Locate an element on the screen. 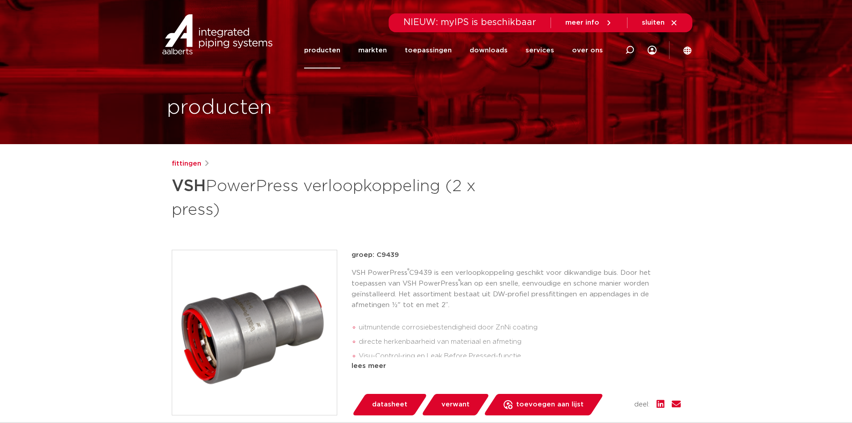  span: sluiten is located at coordinates (653, 22).